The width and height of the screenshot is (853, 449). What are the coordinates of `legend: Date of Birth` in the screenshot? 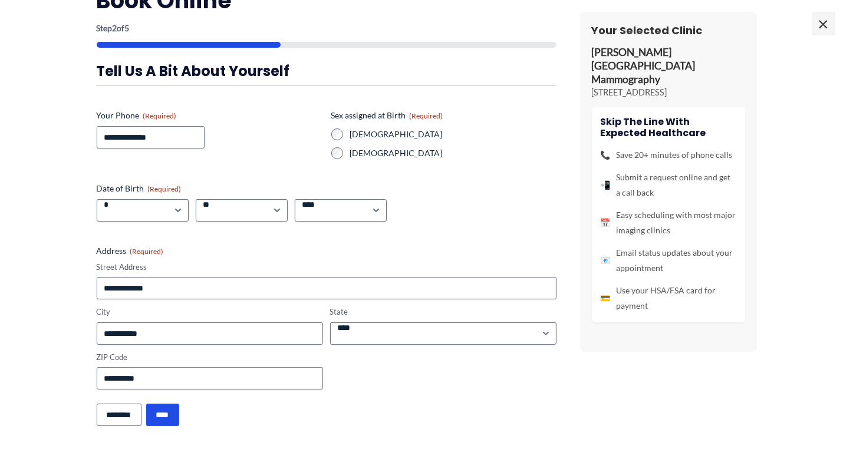 It's located at (139, 189).